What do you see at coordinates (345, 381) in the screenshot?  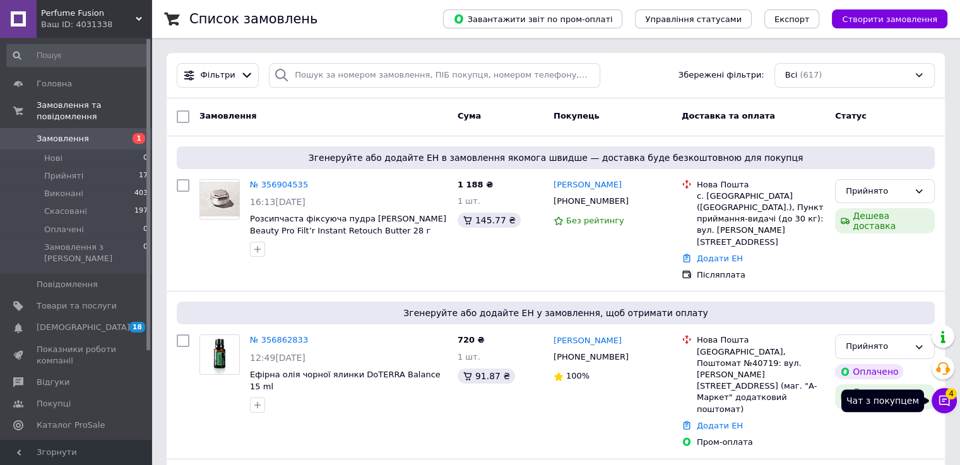 I see `span: Ефірна олія чорної ялинки DoTERRA Balance 15 ml` at bounding box center [345, 381].